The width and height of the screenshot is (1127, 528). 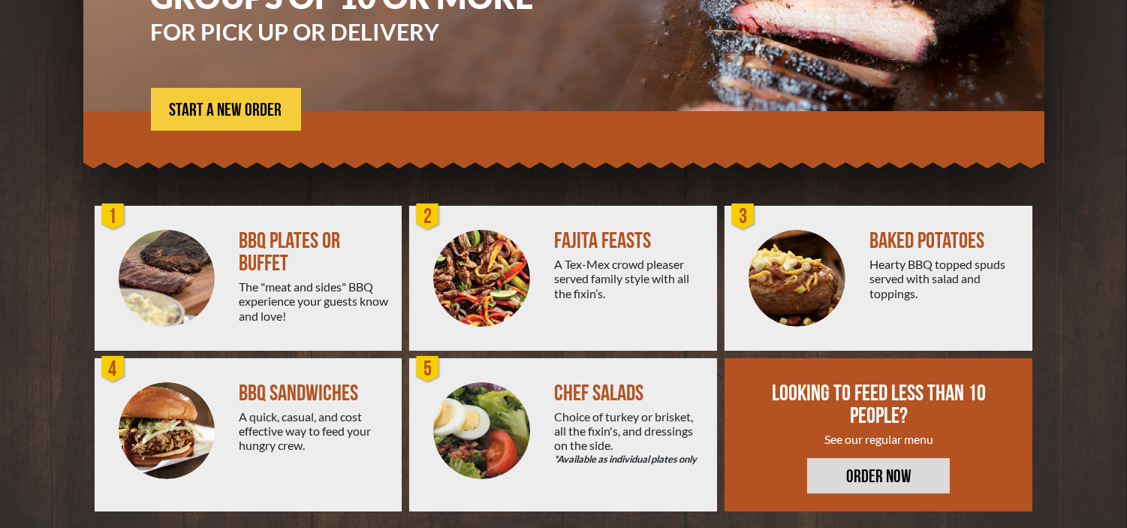 I want to click on div: 4, so click(x=113, y=369).